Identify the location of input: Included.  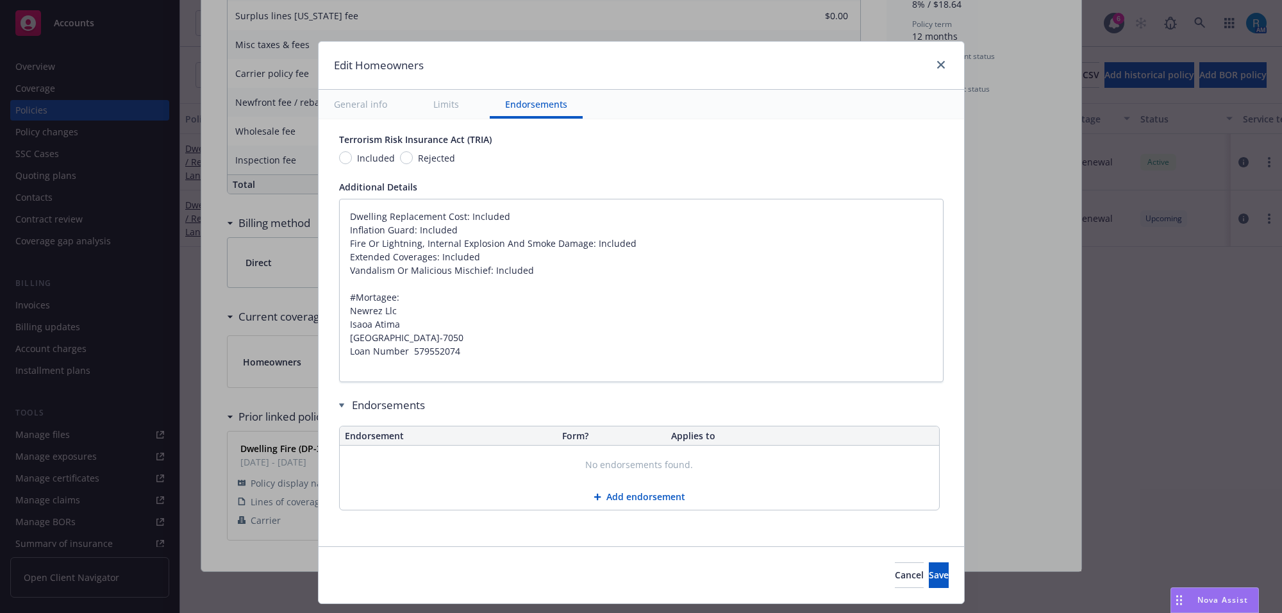
(345, 158).